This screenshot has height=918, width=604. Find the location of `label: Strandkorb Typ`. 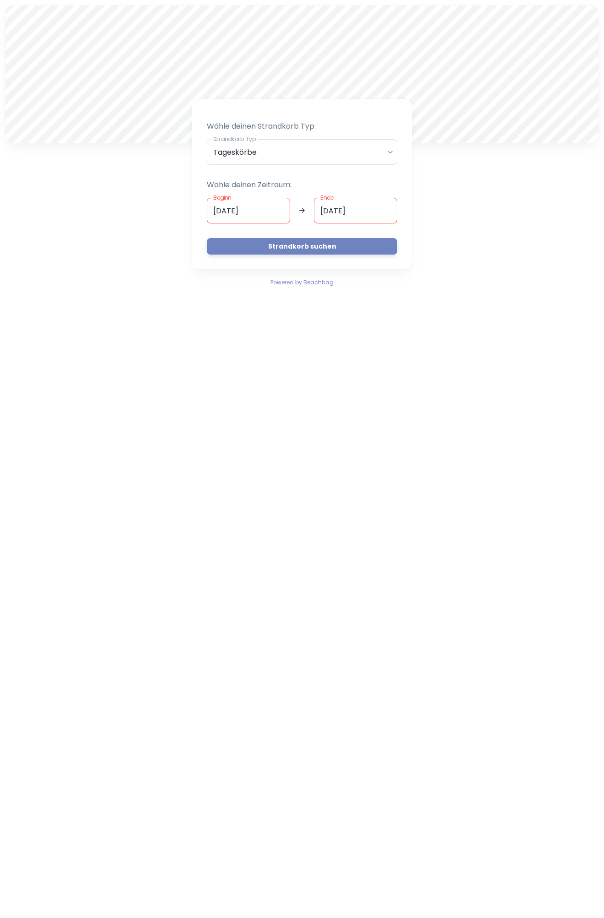

label: Strandkorb Typ is located at coordinates (234, 139).